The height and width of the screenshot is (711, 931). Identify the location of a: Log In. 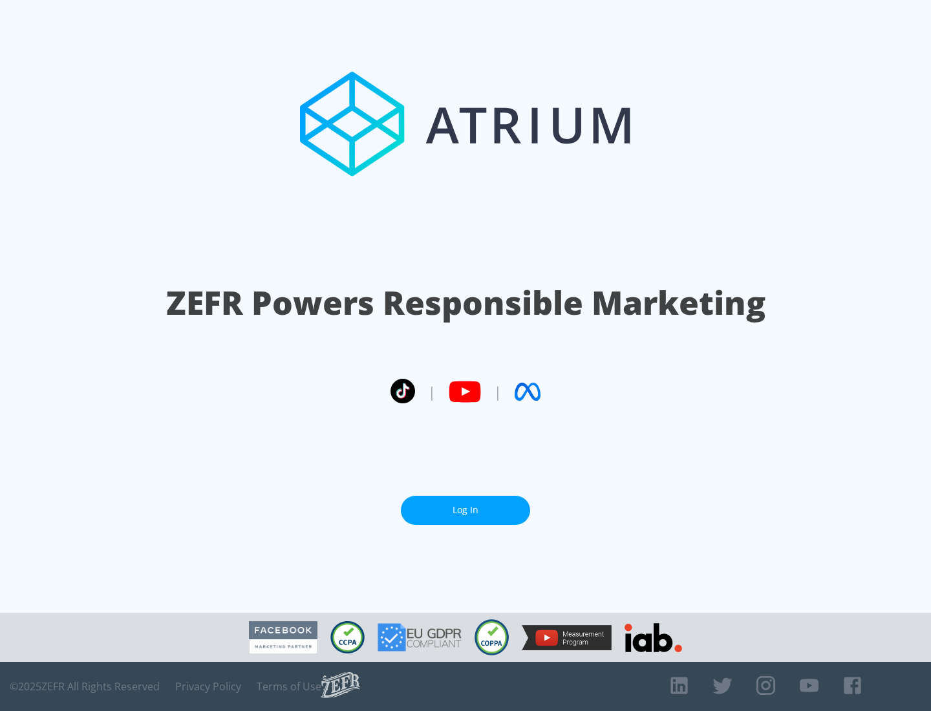
(466, 510).